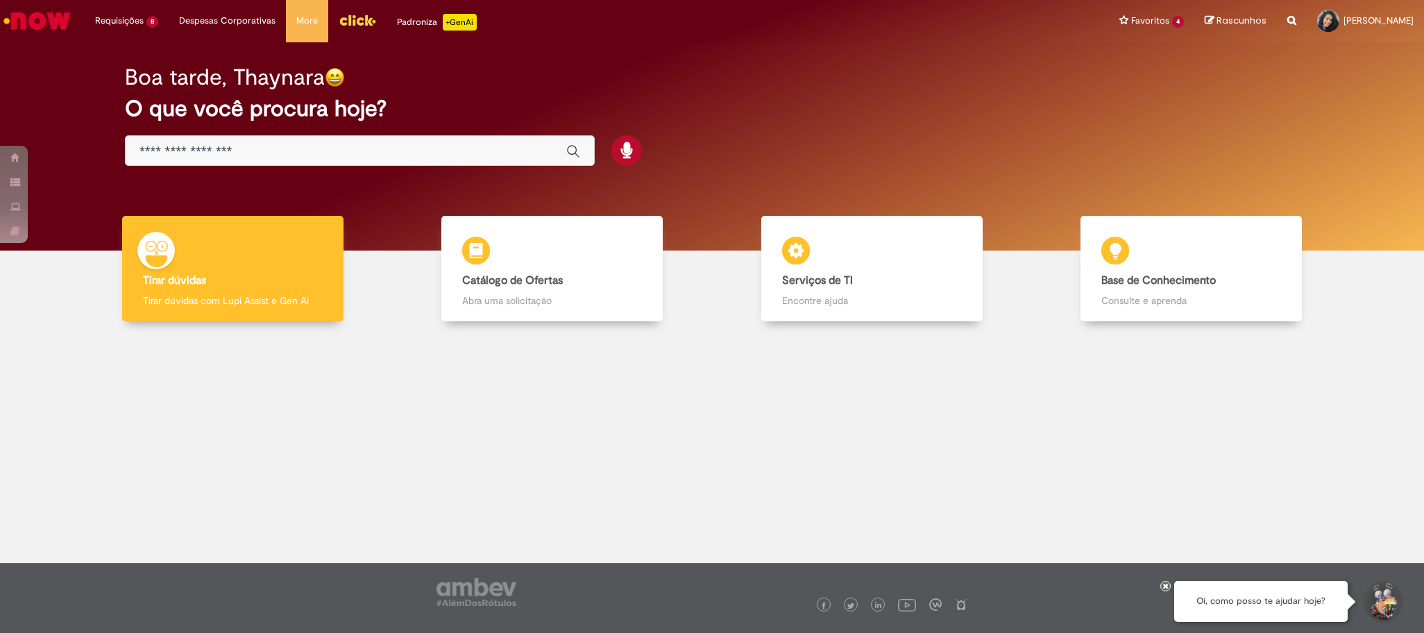 The image size is (1424, 633). I want to click on p: Encontre ajuda, so click(872, 301).